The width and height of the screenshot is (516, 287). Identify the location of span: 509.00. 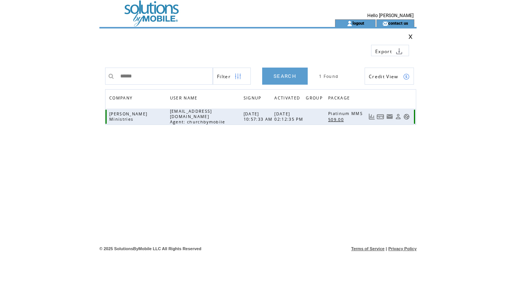
(337, 119).